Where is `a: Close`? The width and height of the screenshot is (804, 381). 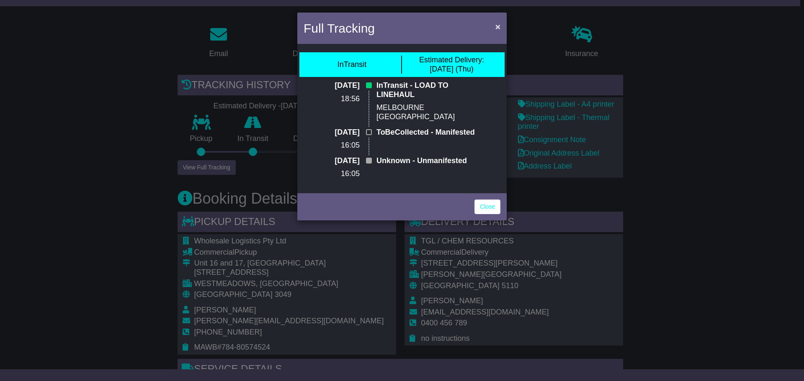
a: Close is located at coordinates (487, 207).